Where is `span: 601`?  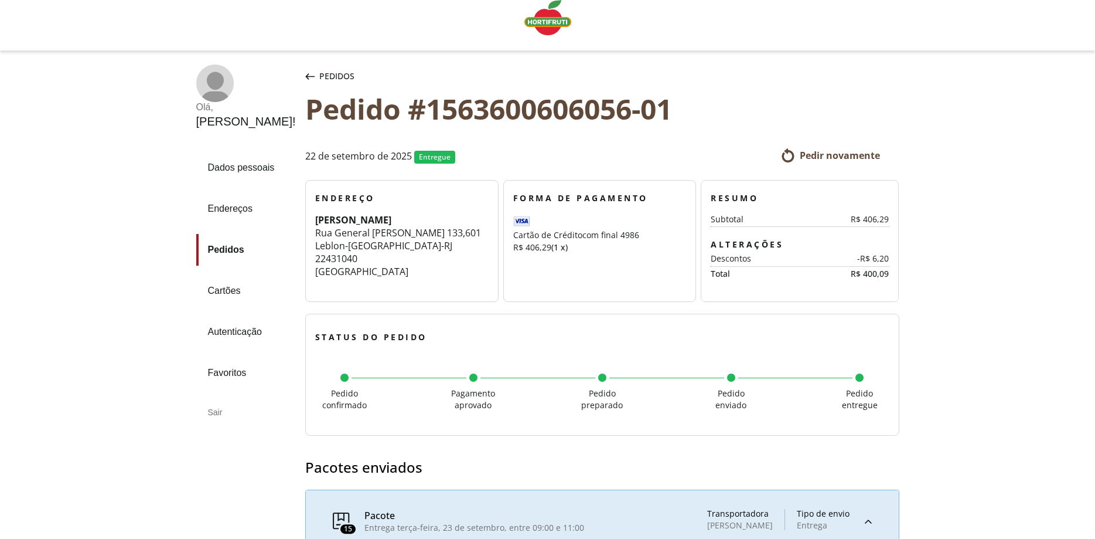 span: 601 is located at coordinates (473, 233).